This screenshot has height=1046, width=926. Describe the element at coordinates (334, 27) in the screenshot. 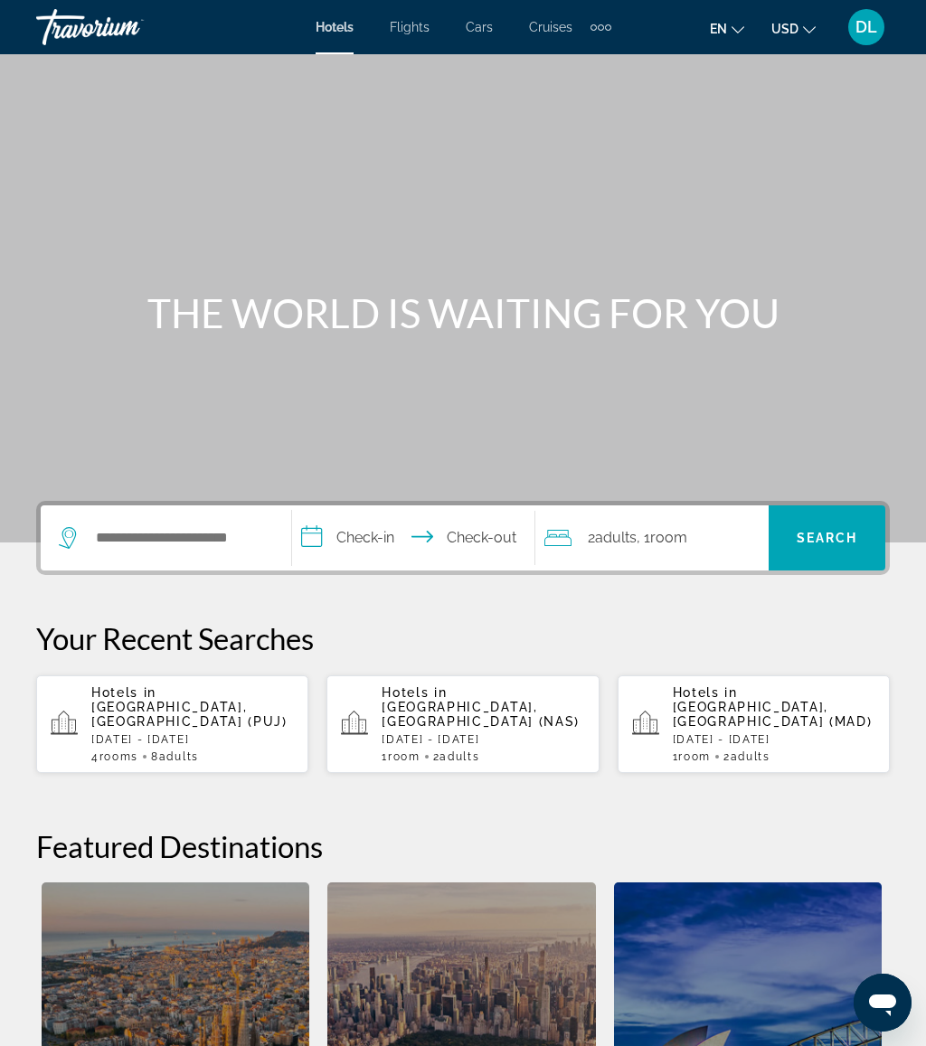

I see `a: Hotels` at that location.